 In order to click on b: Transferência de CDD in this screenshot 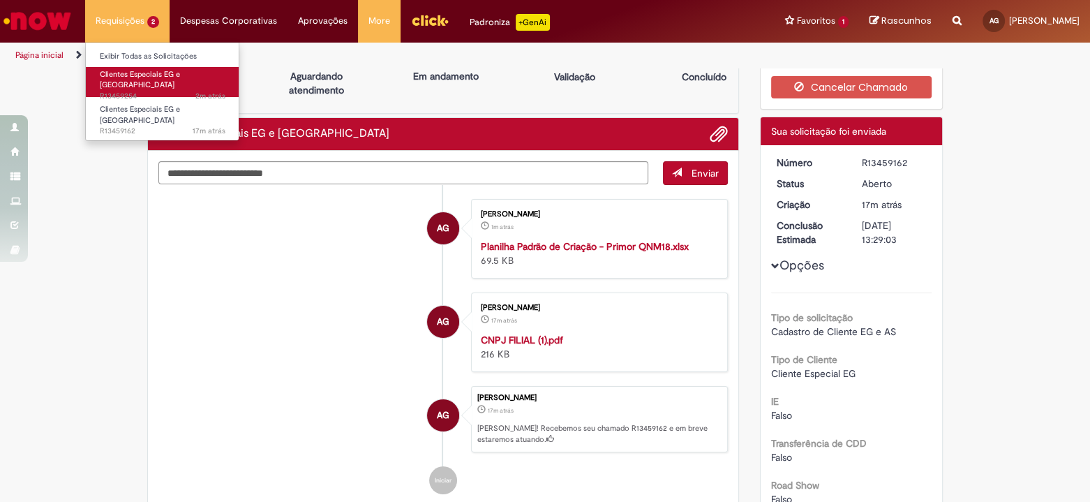, I will do `click(819, 443)`.